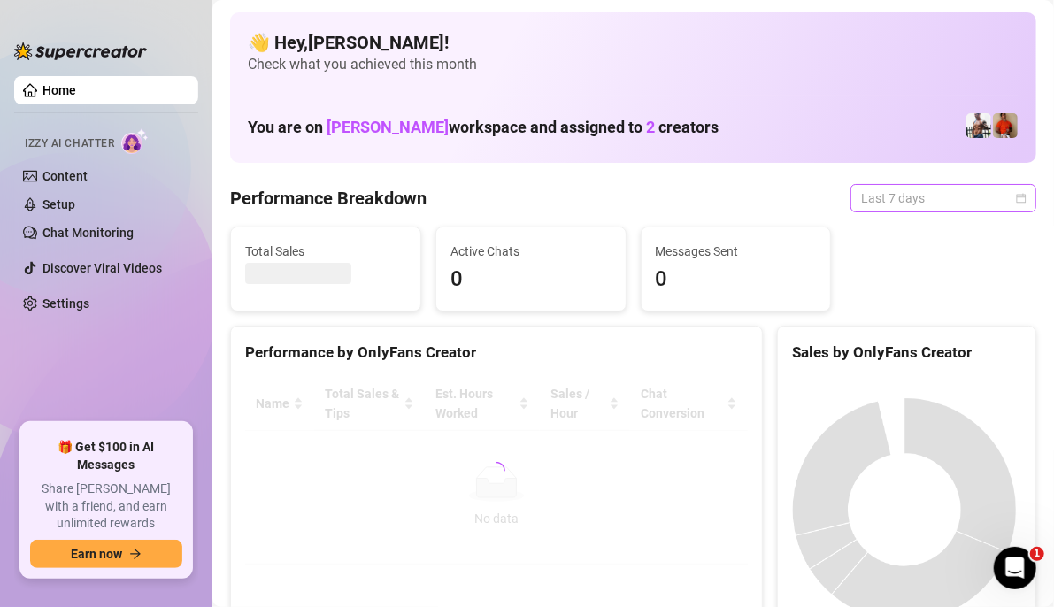 This screenshot has height=607, width=1054. Describe the element at coordinates (88, 233) in the screenshot. I see `a: Chat Monitoring` at that location.